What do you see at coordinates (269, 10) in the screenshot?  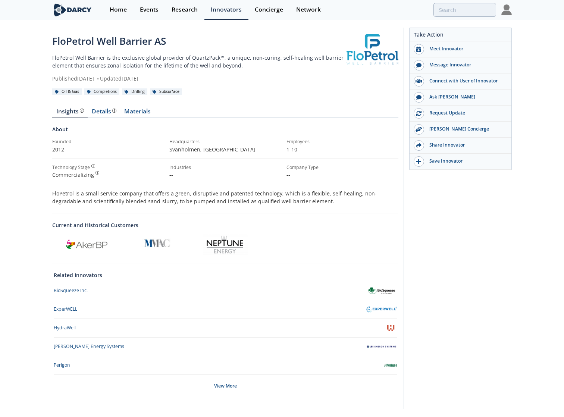 I see `div: Concierge` at bounding box center [269, 10].